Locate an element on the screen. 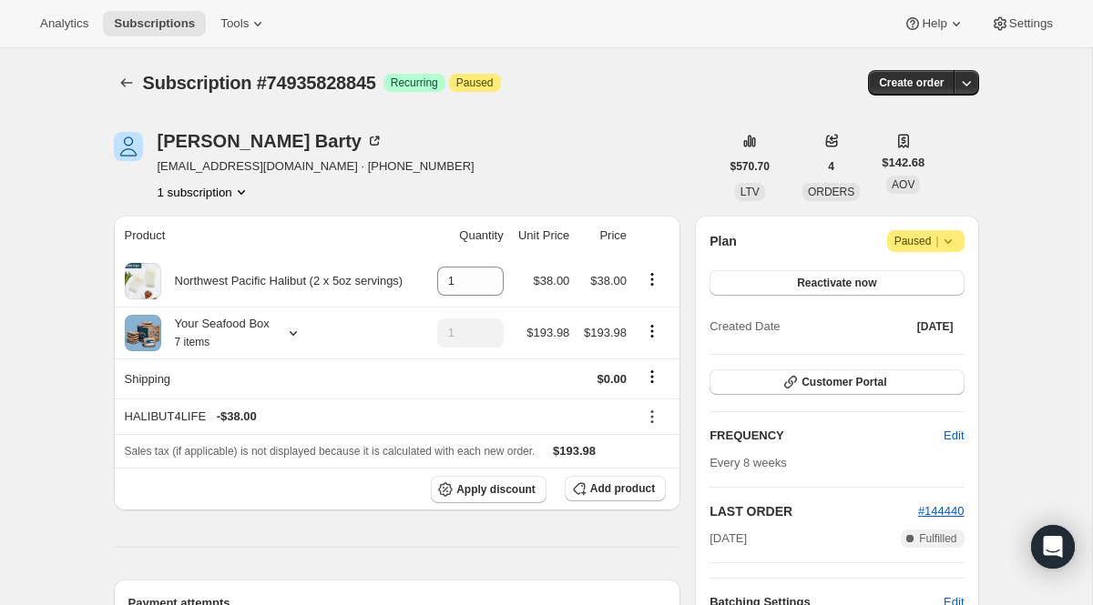 The height and width of the screenshot is (605, 1093). span: LTV is located at coordinates (749, 192).